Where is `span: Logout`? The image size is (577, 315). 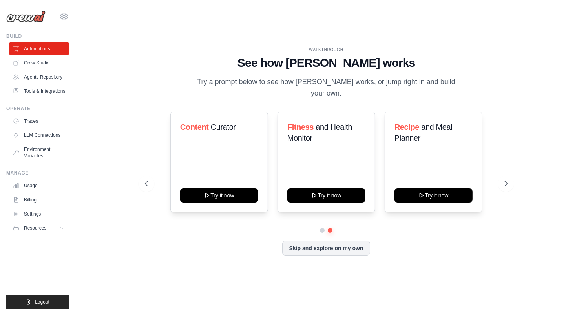
span: Logout is located at coordinates (42, 302).